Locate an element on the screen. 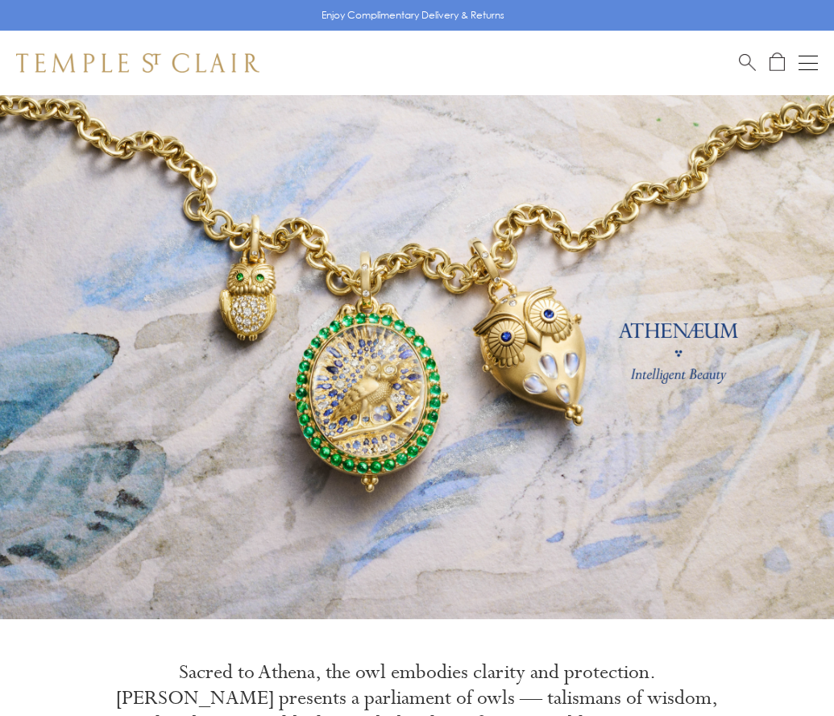  p: Enjoy Complimentary Delivery & Returns is located at coordinates (413, 15).